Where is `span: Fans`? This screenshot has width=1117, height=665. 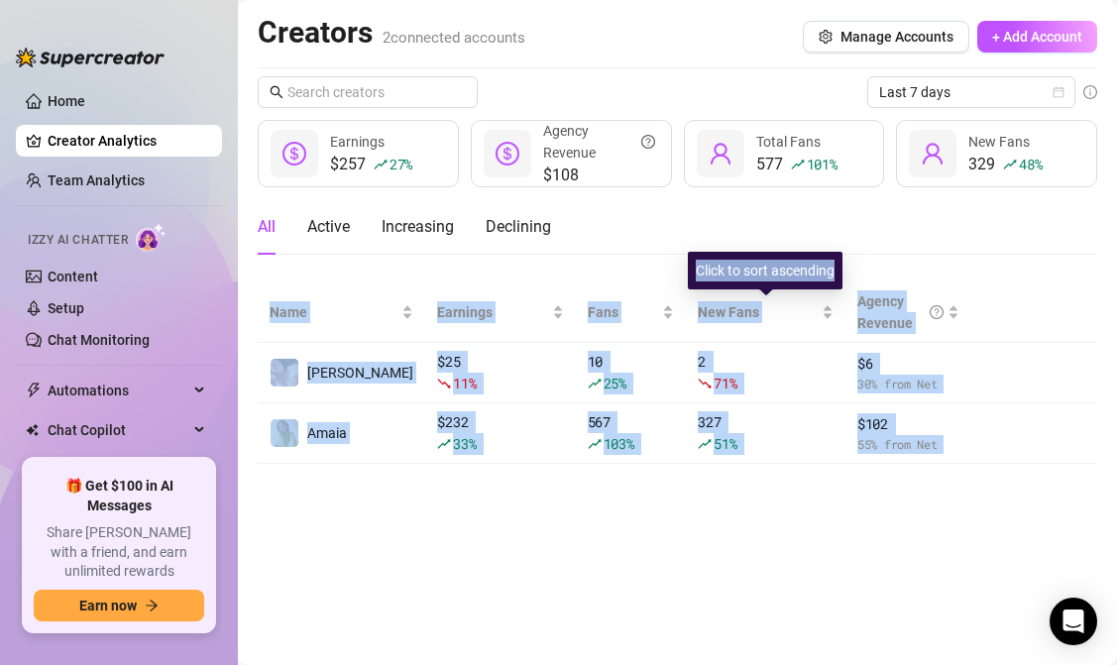
span: Fans is located at coordinates (624, 312).